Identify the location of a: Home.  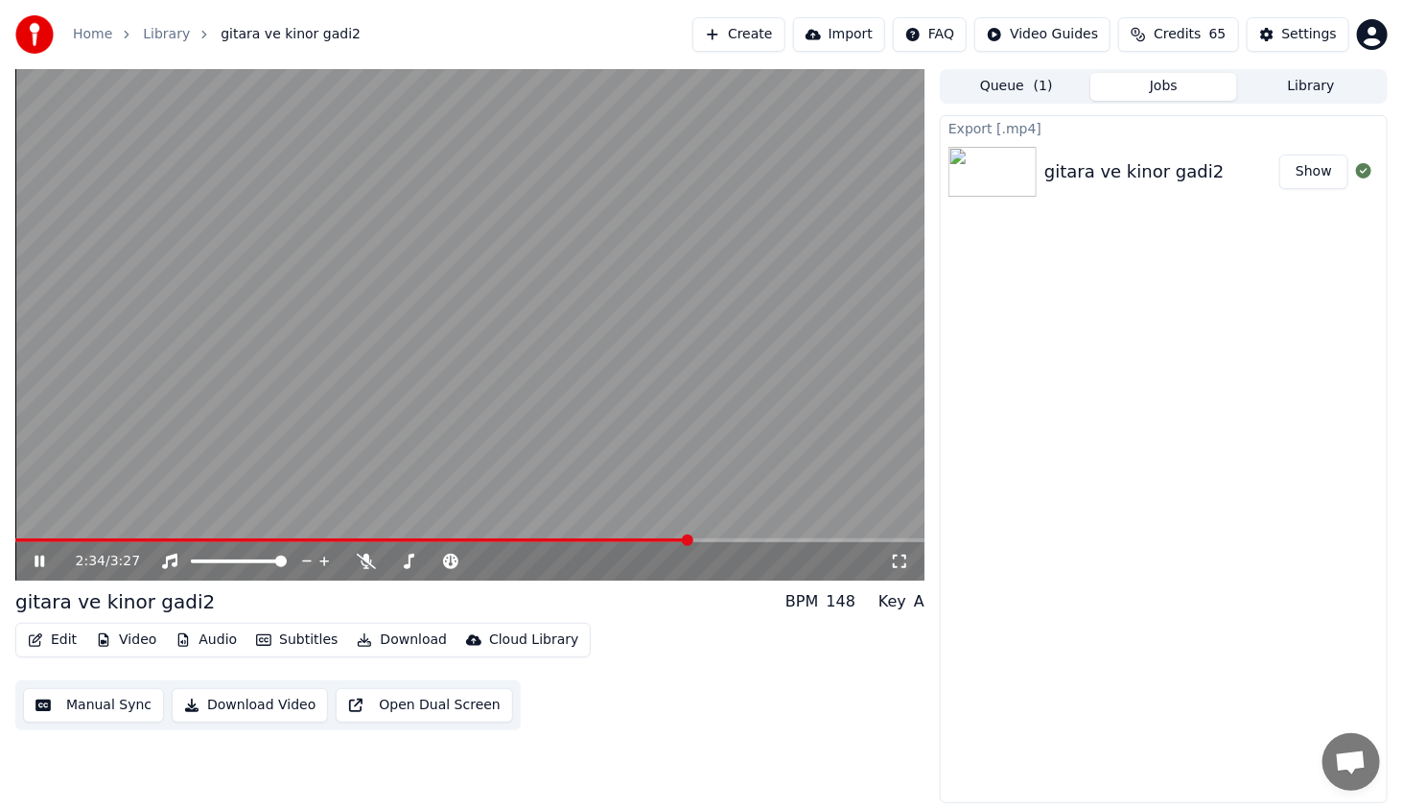
(92, 35).